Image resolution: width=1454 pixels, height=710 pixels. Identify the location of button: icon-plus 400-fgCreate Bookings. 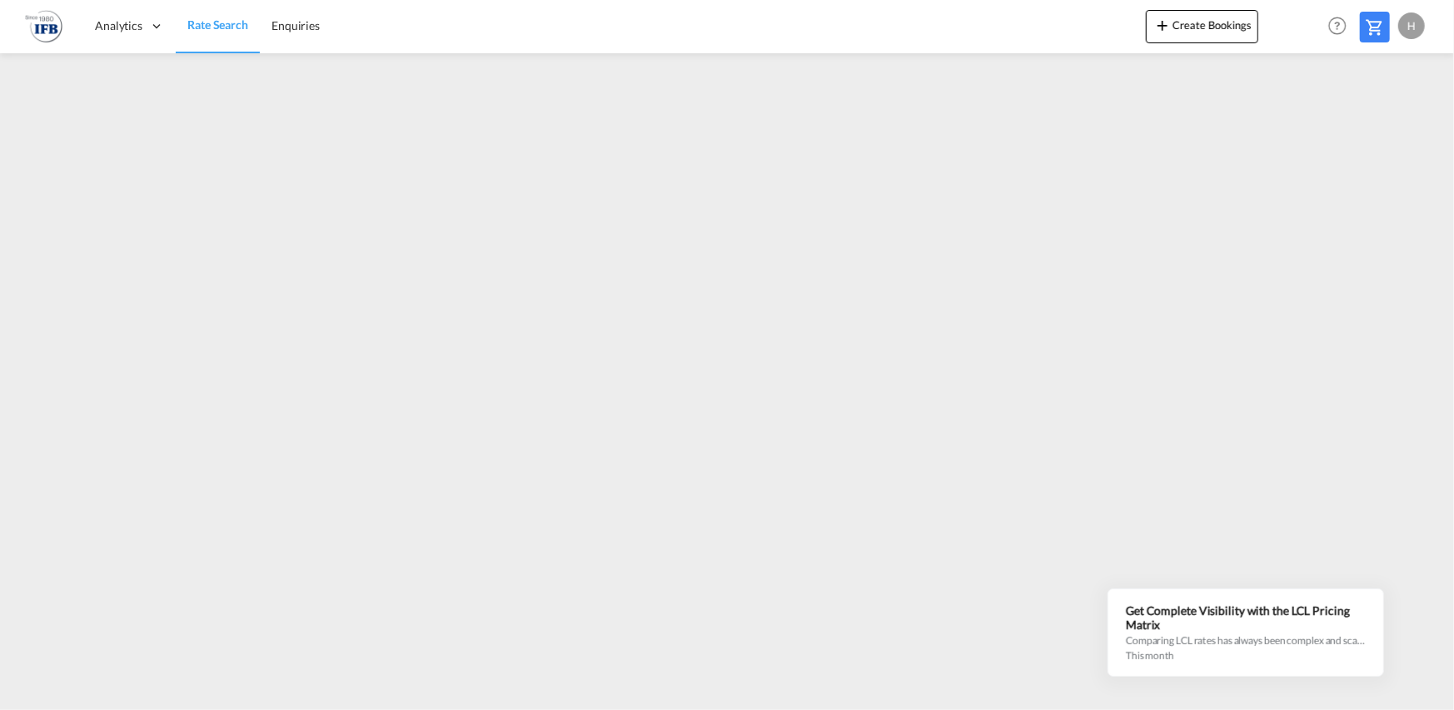
(1202, 27).